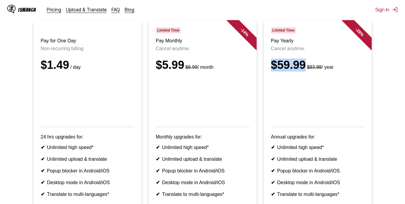 The height and width of the screenshot is (204, 405). What do you see at coordinates (318, 65) in the screenshot?
I see `div: $59.99` at bounding box center [318, 65].